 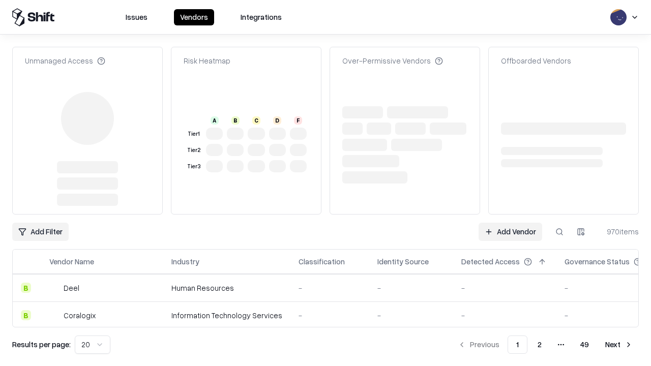 I want to click on div: D, so click(x=277, y=121).